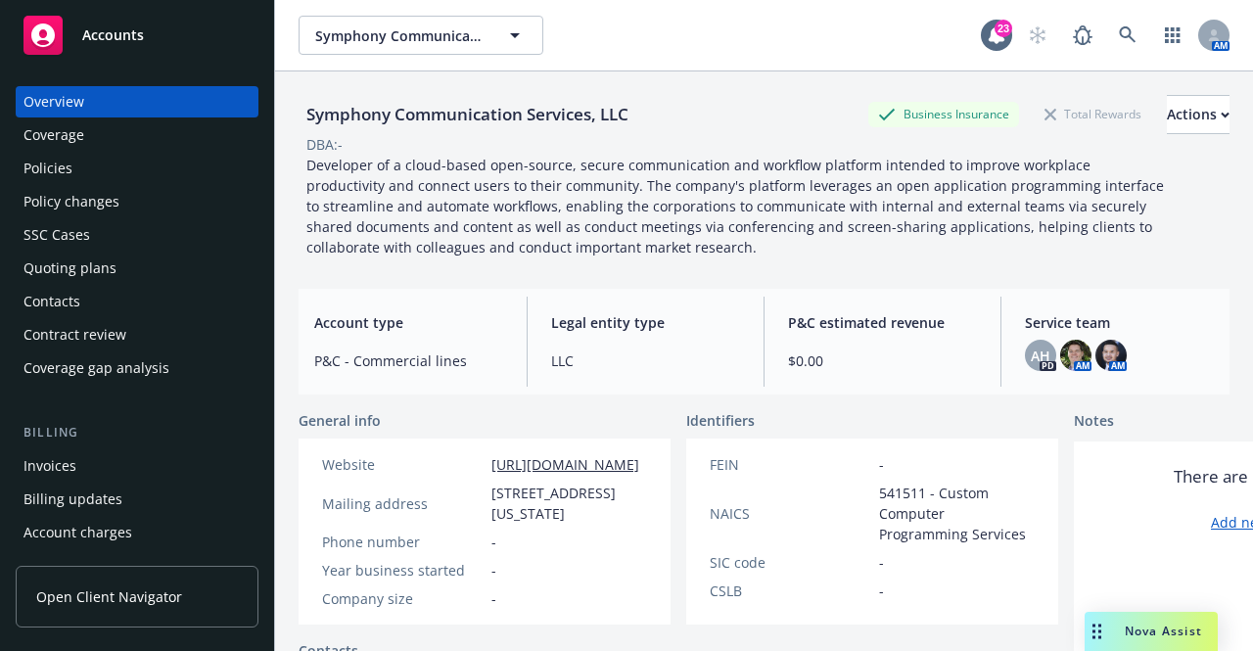 The width and height of the screenshot is (1253, 651). Describe the element at coordinates (402, 503) in the screenshot. I see `div: Mailing address` at that location.